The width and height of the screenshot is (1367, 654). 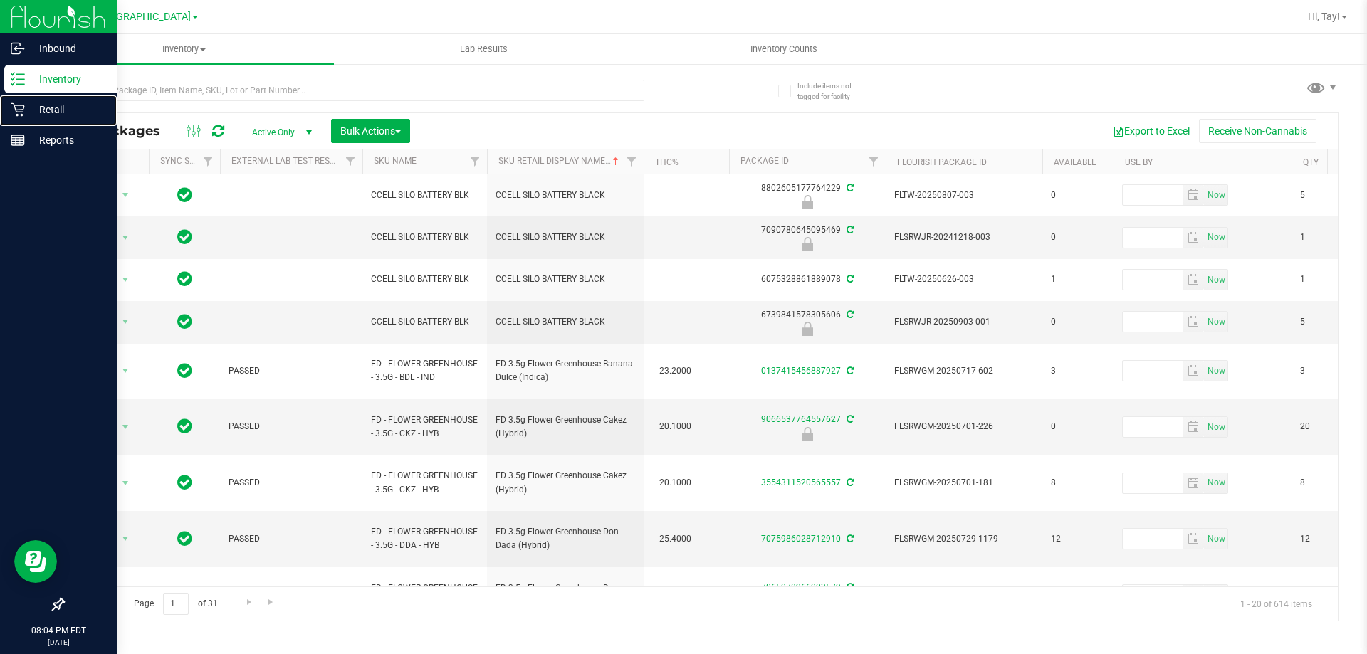 I want to click on input: Search Package ID, Item Name, SKU, Lot or Part Number..., so click(x=353, y=90).